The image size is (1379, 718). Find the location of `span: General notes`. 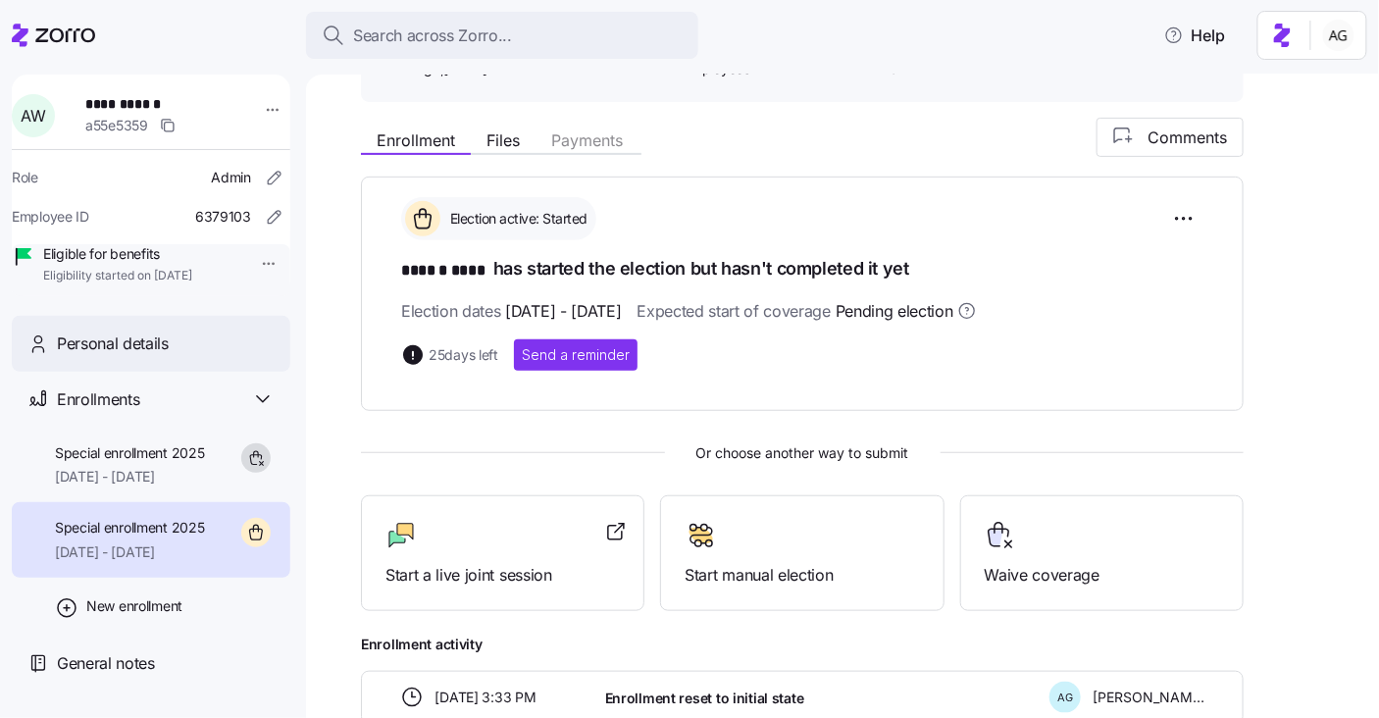

span: General notes is located at coordinates (106, 663).